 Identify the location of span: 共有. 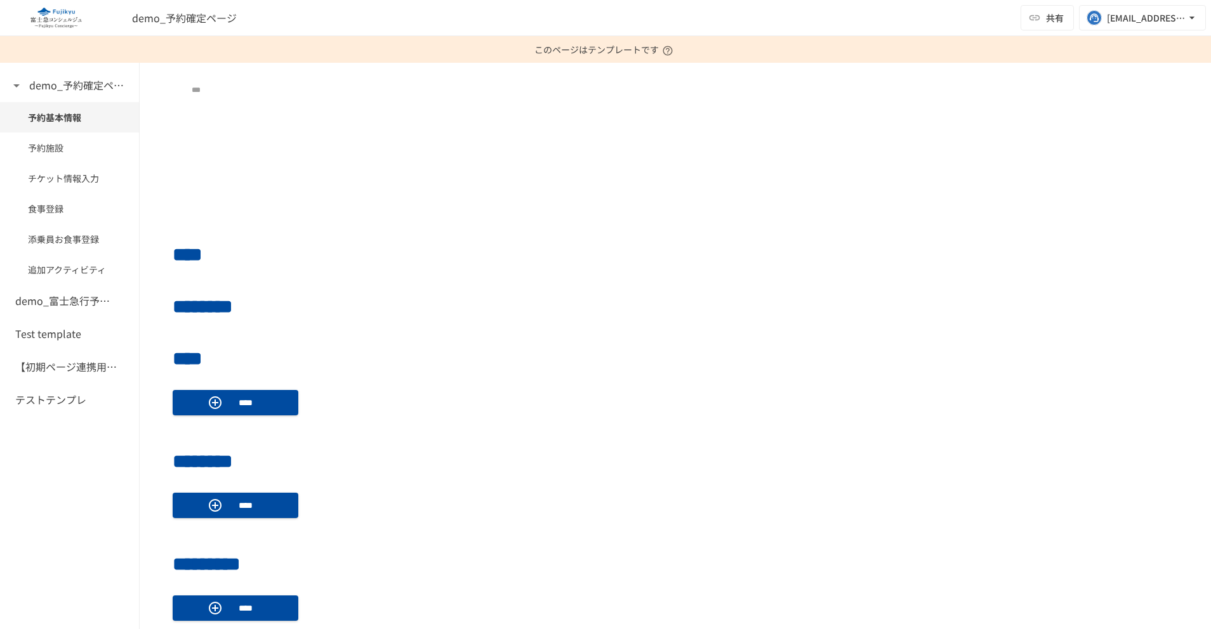
(1055, 18).